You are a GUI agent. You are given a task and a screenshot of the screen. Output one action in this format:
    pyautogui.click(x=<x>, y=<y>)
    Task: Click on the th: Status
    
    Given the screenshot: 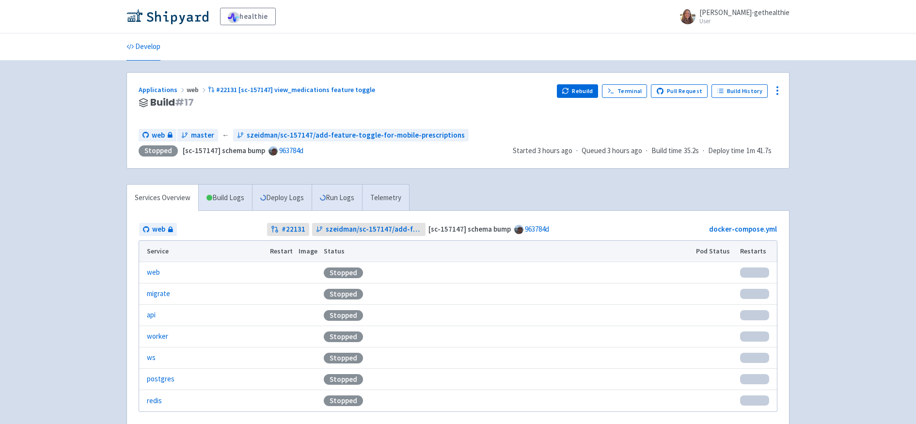 What is the action you would take?
    pyautogui.click(x=507, y=252)
    